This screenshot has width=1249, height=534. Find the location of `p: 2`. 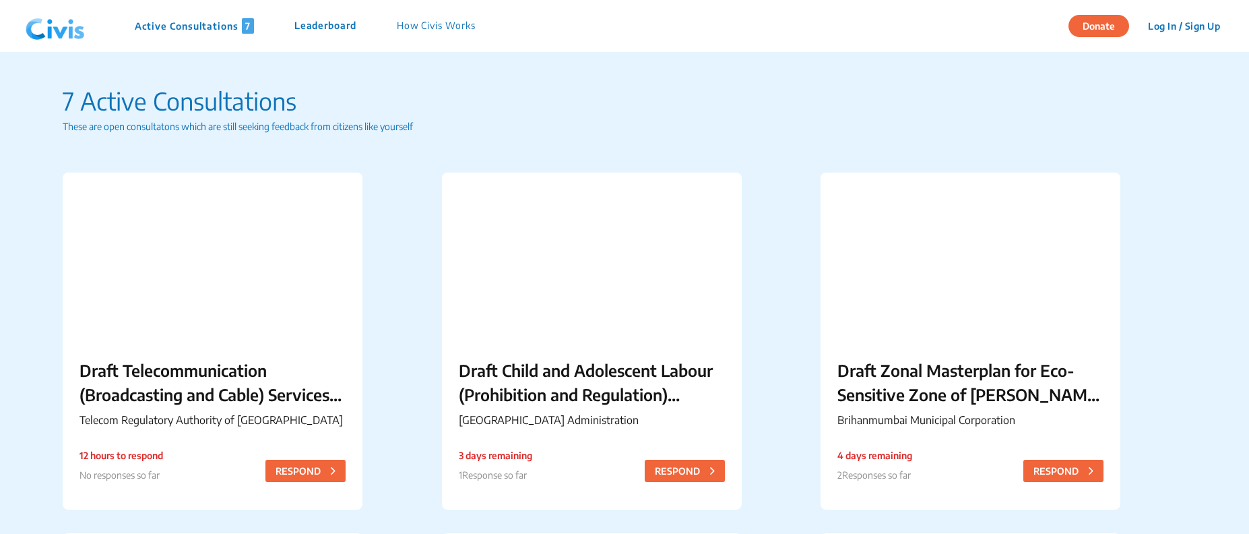

p: 2 is located at coordinates (874, 474).